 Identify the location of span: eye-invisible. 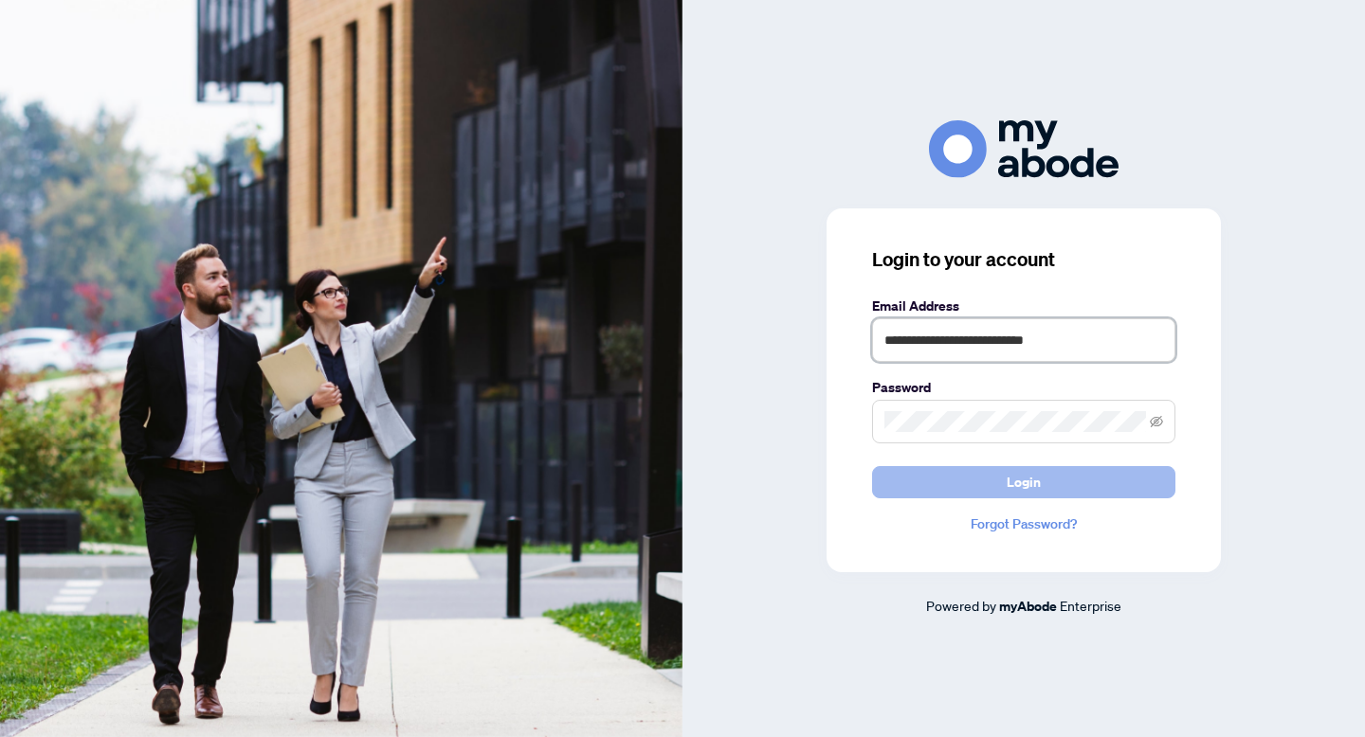
(1156, 422).